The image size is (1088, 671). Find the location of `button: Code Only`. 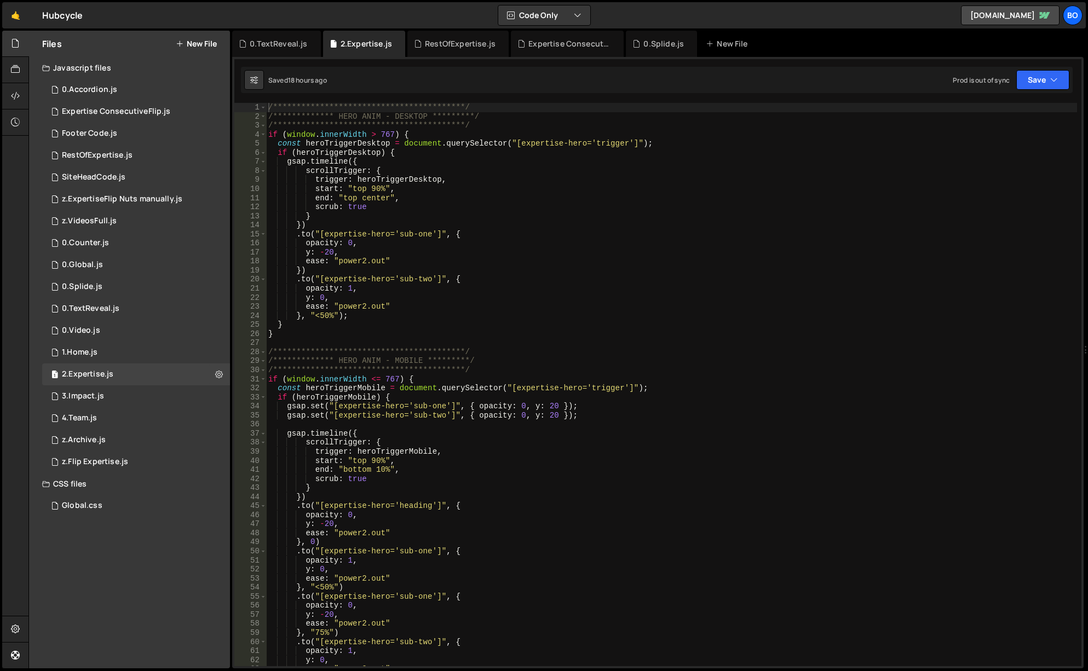

button: Code Only is located at coordinates (544, 15).